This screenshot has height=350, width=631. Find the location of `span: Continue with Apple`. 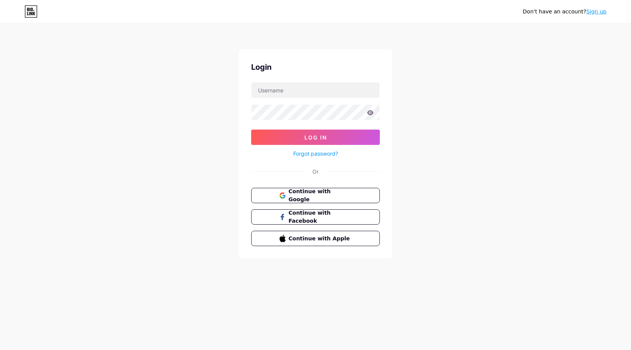

span: Continue with Apple is located at coordinates (320, 238).